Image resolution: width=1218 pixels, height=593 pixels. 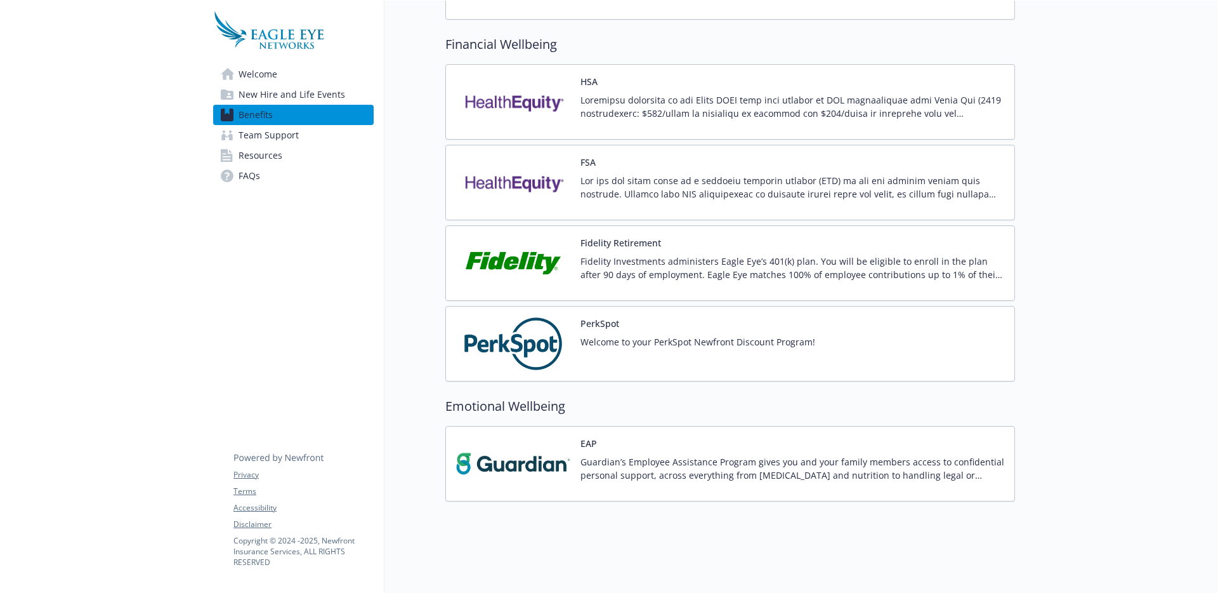 What do you see at coordinates (293, 74) in the screenshot?
I see `a: Welcome` at bounding box center [293, 74].